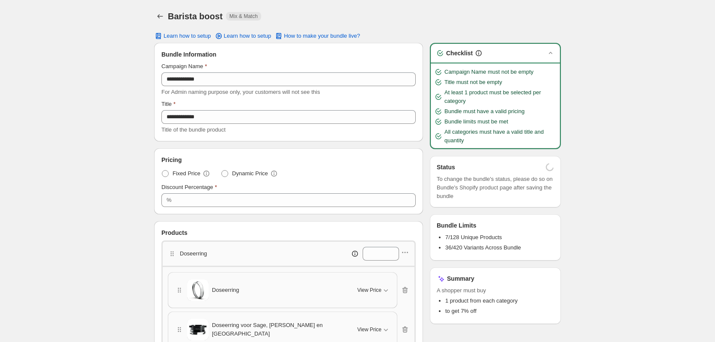 This screenshot has width=715, height=342. I want to click on a: Learn how to setup, so click(243, 36).